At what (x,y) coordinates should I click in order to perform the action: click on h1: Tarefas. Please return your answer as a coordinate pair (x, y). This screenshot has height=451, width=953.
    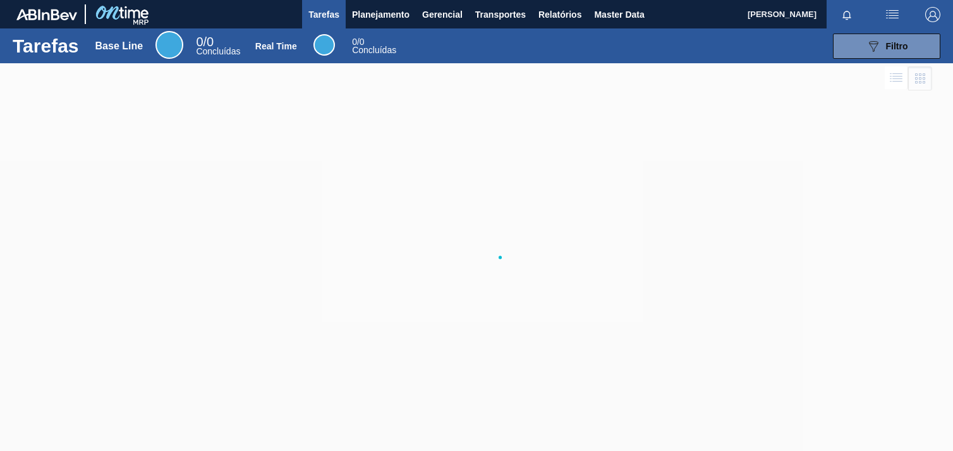
    Looking at the image, I should click on (46, 46).